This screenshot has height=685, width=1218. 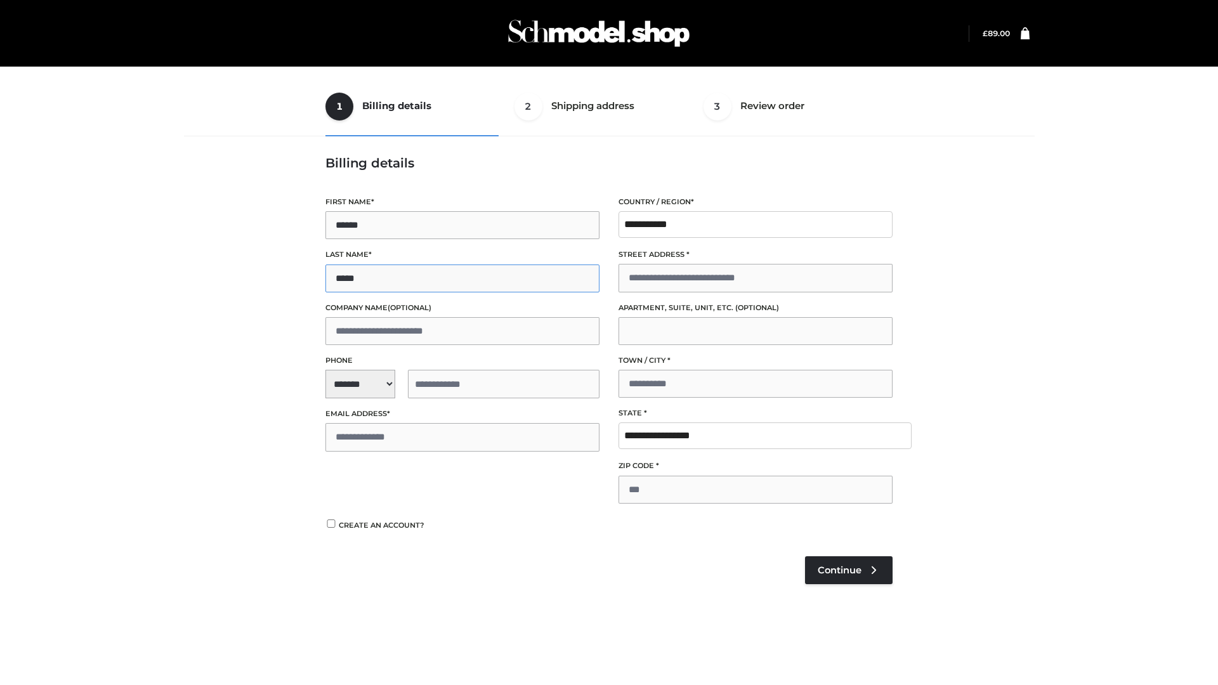 I want to click on label: Phone, so click(x=462, y=360).